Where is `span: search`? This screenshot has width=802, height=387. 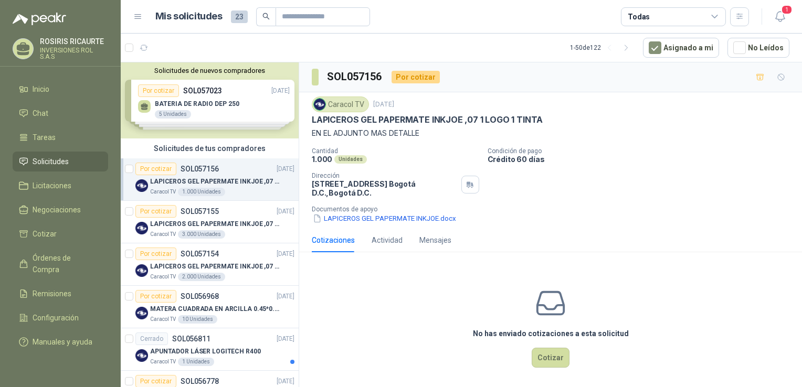 span: search is located at coordinates (266, 16).